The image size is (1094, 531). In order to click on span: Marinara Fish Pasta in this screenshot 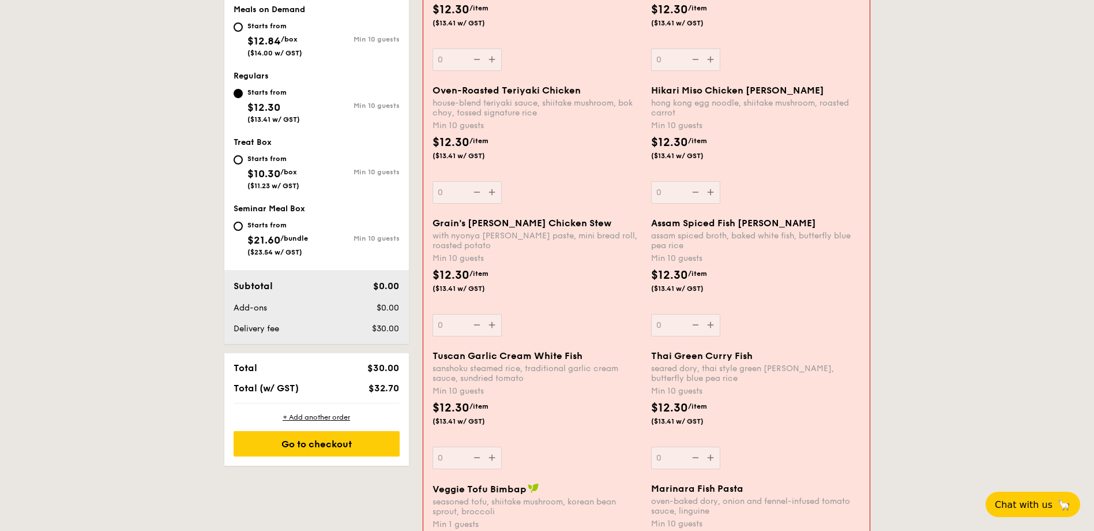, I will do `click(697, 488)`.